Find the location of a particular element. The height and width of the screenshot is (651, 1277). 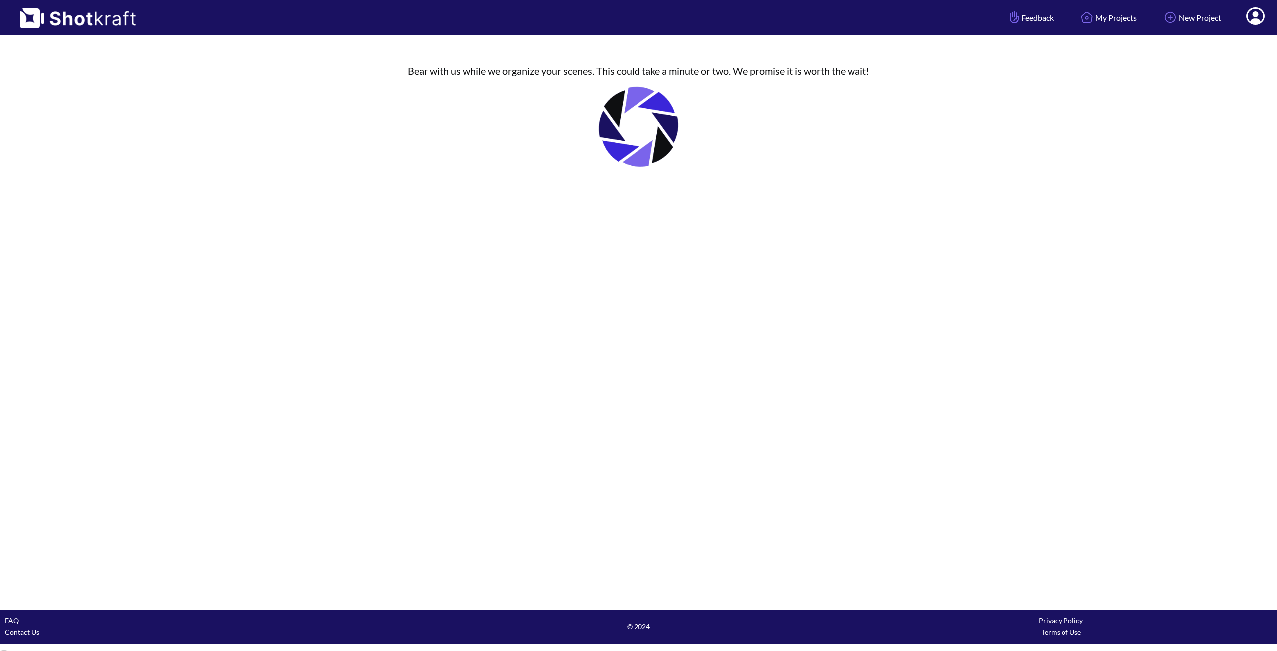

img: Add Icon is located at coordinates (1170, 17).